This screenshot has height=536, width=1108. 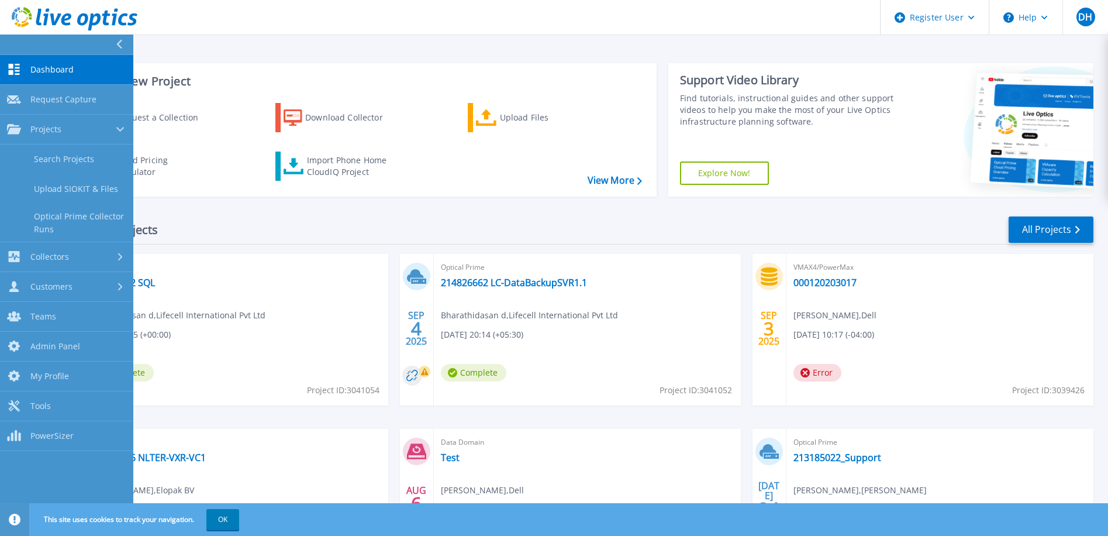 What do you see at coordinates (362, 81) in the screenshot?
I see `h3: Start a New Project` at bounding box center [362, 81].